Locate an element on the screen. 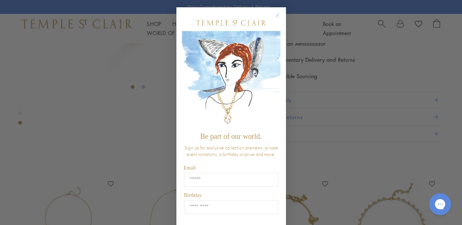 Image resolution: width=462 pixels, height=225 pixels. button: Close dialog is located at coordinates (281, 19).